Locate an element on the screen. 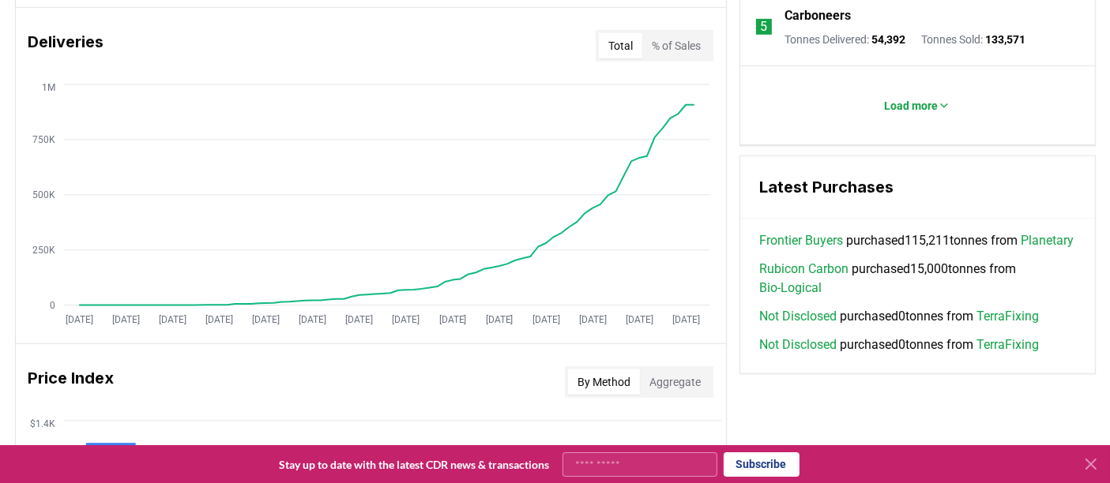 The height and width of the screenshot is (483, 1110). span: purchased 115,211 tonnes from is located at coordinates (916, 241).